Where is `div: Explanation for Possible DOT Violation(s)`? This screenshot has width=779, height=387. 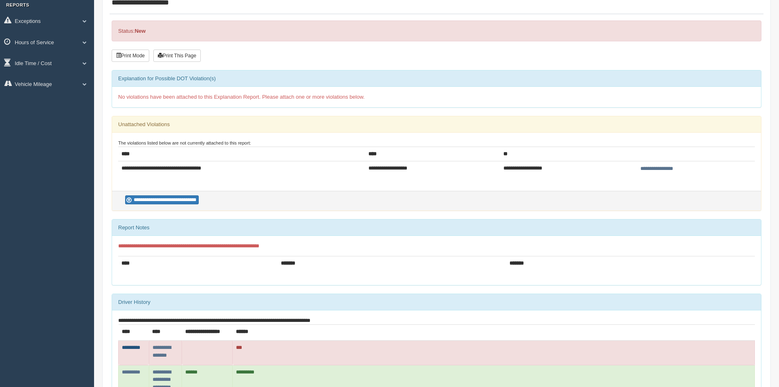 div: Explanation for Possible DOT Violation(s) is located at coordinates (436, 79).